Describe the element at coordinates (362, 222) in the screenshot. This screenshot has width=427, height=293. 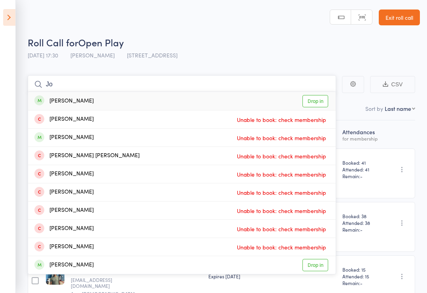
I see `span: Attended: 38` at that location.